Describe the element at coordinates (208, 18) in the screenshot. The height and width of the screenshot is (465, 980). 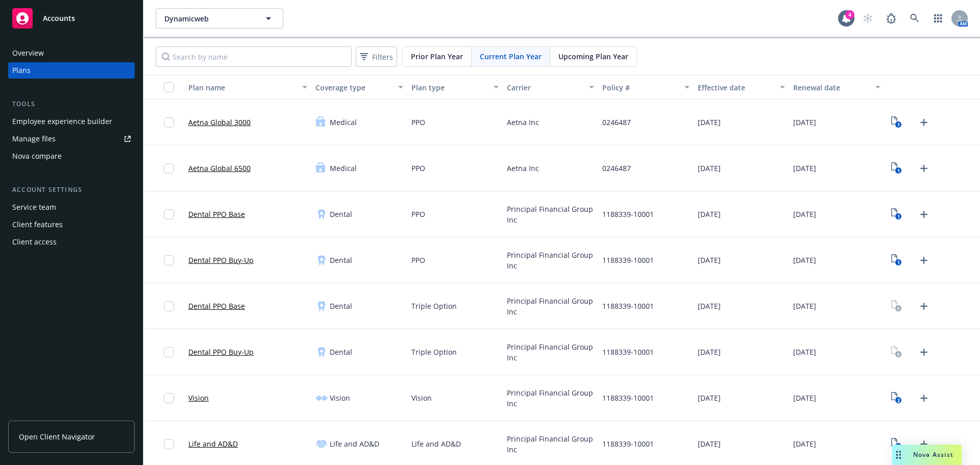
I see `span: Dynamicweb` at that location.